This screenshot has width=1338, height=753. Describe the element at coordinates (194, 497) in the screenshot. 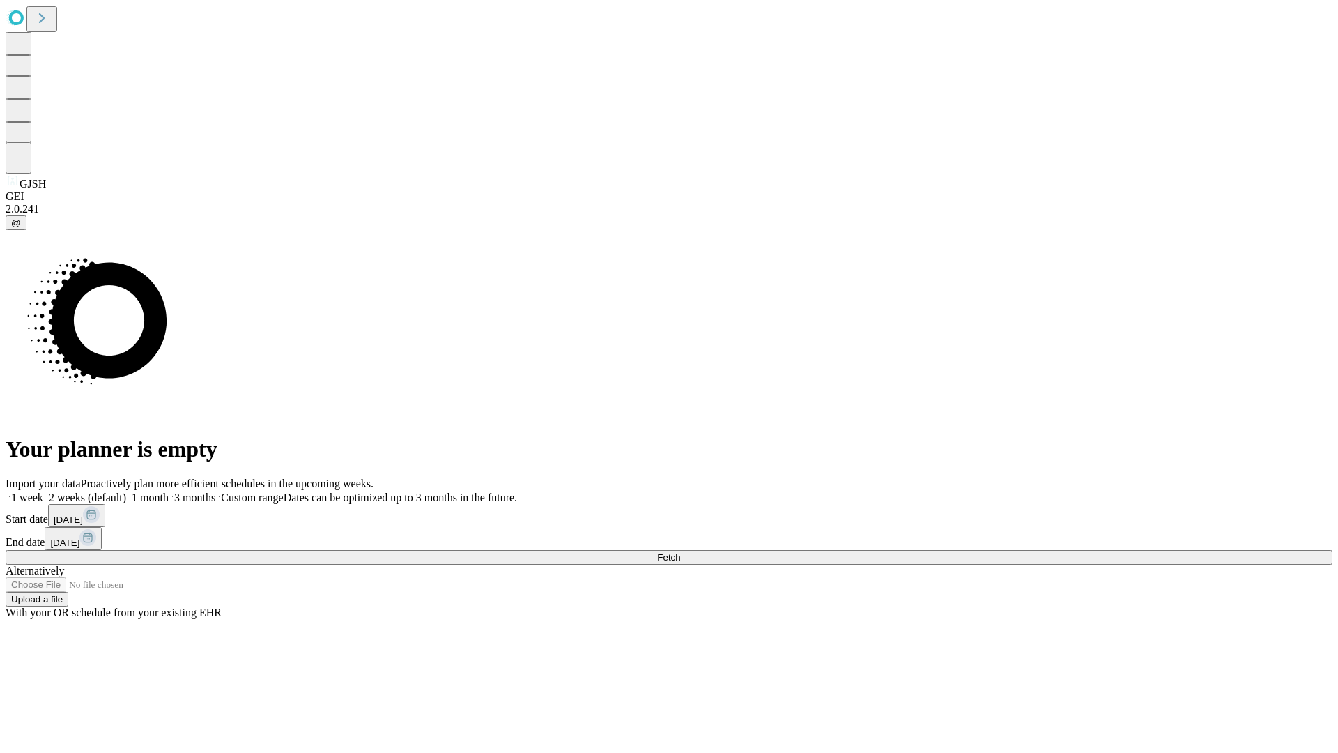

I see `span: 3 months` at that location.